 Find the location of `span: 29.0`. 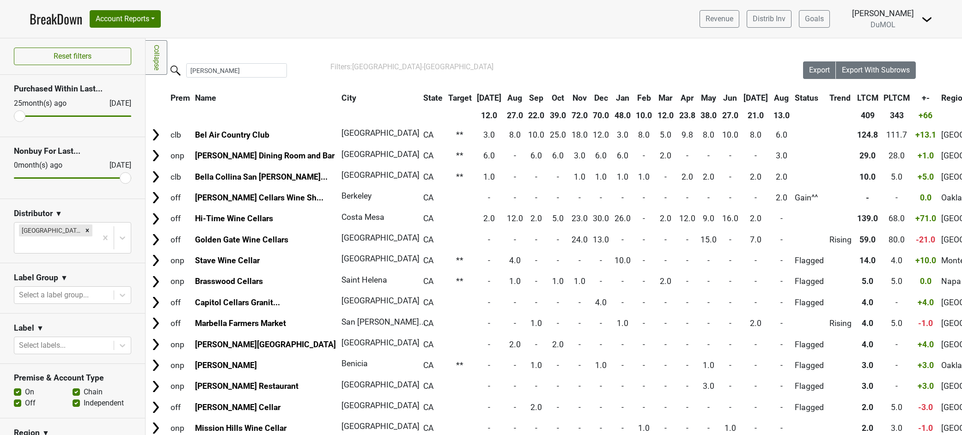

span: 29.0 is located at coordinates (867, 156).